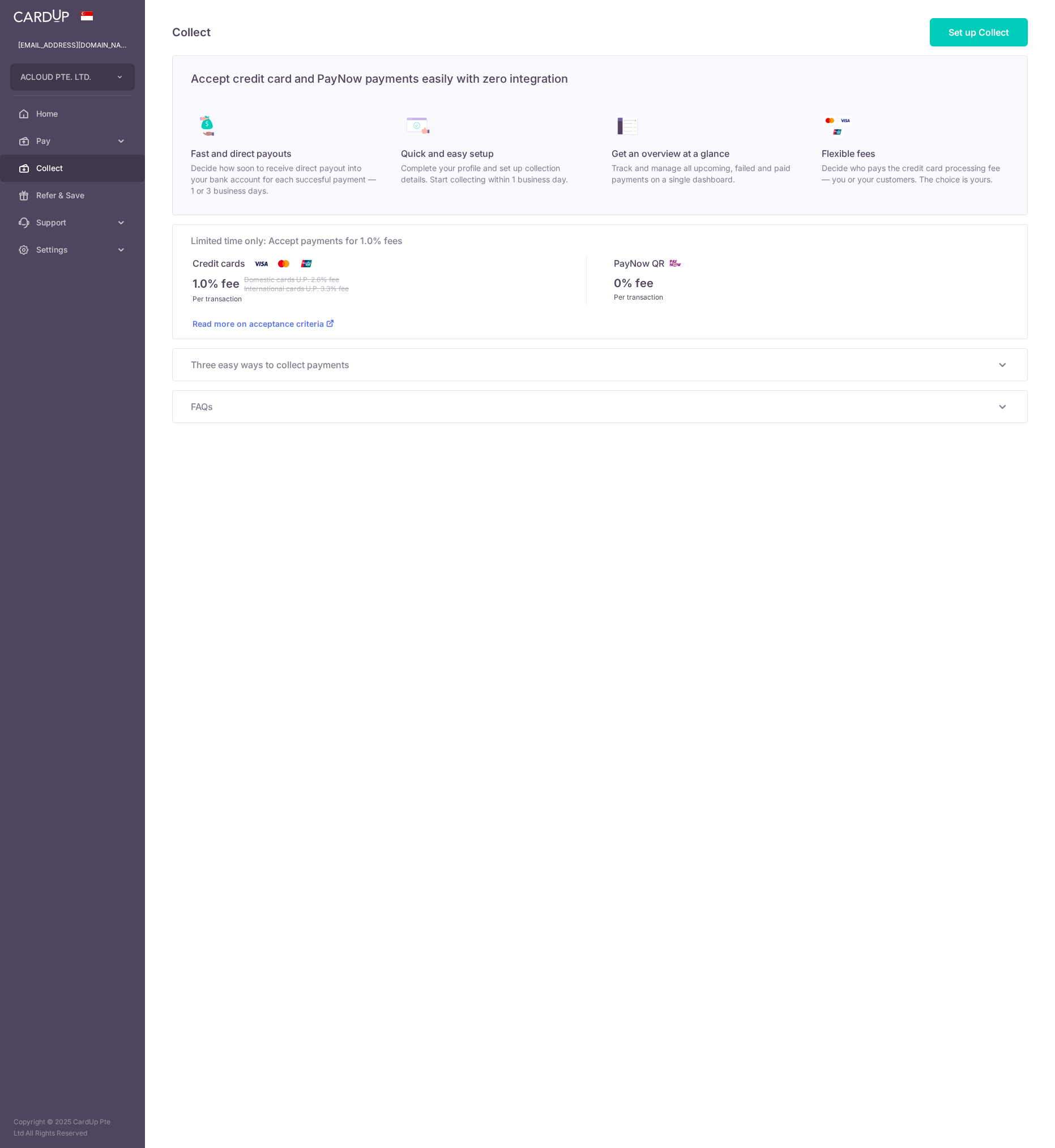  I want to click on p: PayNow QR, so click(639, 263).